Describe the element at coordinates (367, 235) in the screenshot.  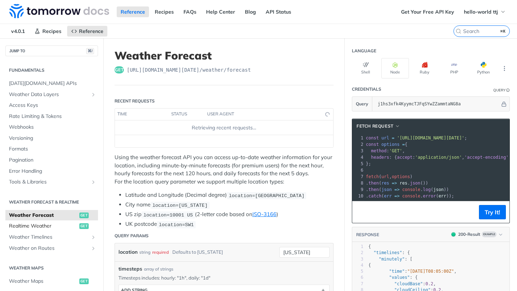
I see `button: RESPONSE` at that location.